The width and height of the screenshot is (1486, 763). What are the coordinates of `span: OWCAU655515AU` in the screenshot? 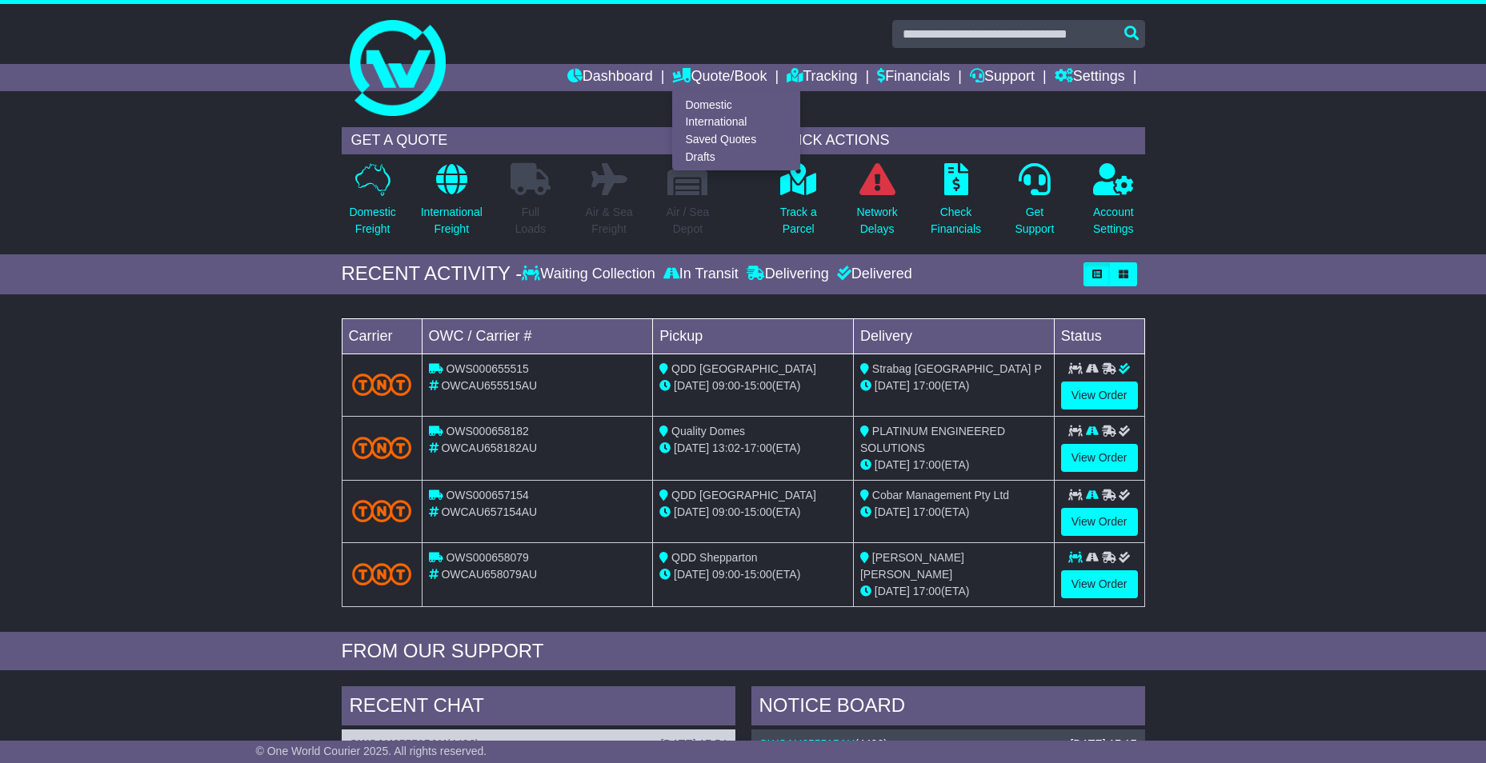 It's located at (489, 386).